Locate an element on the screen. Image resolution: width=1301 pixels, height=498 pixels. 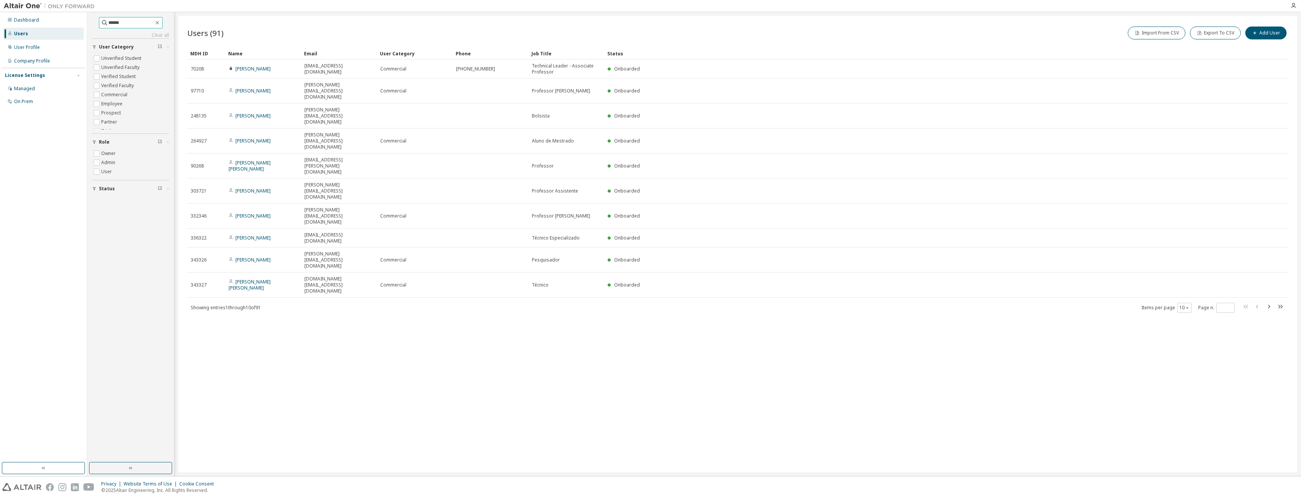
label: Verified Faculty is located at coordinates (118, 86).